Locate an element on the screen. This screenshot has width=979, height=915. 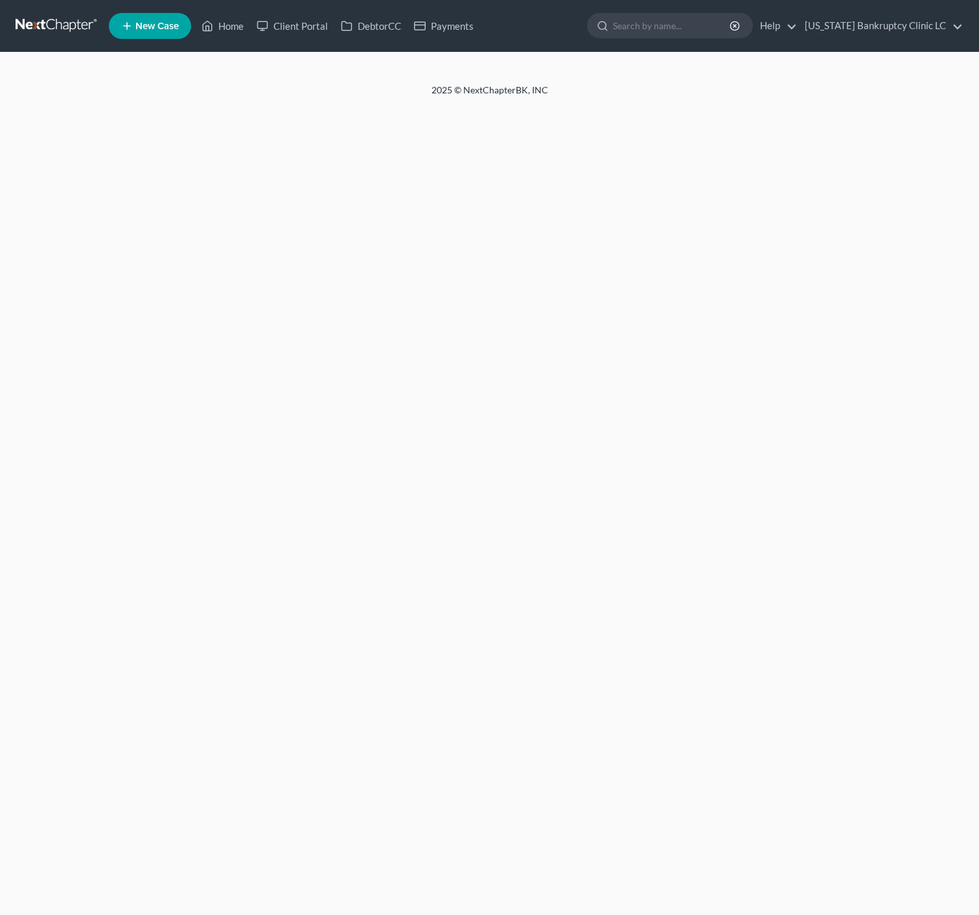
input: Search by name... is located at coordinates (672, 25).